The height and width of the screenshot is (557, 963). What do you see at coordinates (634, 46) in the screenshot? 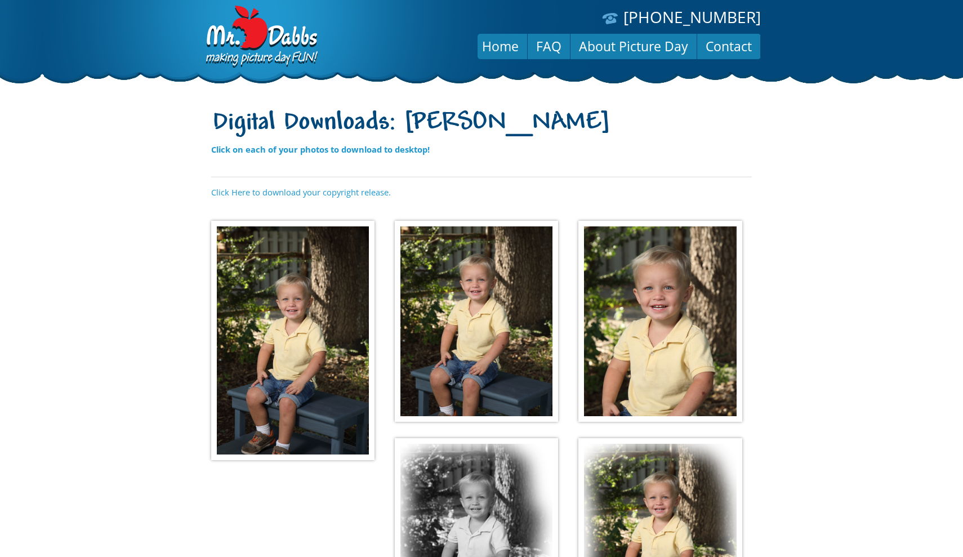
I see `a: About Picture Day` at bounding box center [634, 46].